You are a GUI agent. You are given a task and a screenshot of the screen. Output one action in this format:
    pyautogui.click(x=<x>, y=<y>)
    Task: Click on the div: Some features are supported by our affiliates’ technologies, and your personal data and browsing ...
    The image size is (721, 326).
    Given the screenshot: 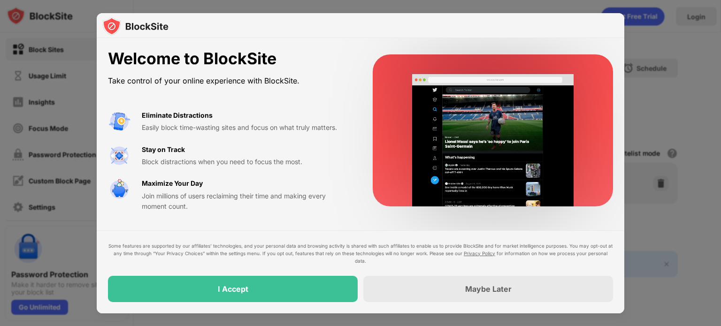 What is the action you would take?
    pyautogui.click(x=360, y=253)
    